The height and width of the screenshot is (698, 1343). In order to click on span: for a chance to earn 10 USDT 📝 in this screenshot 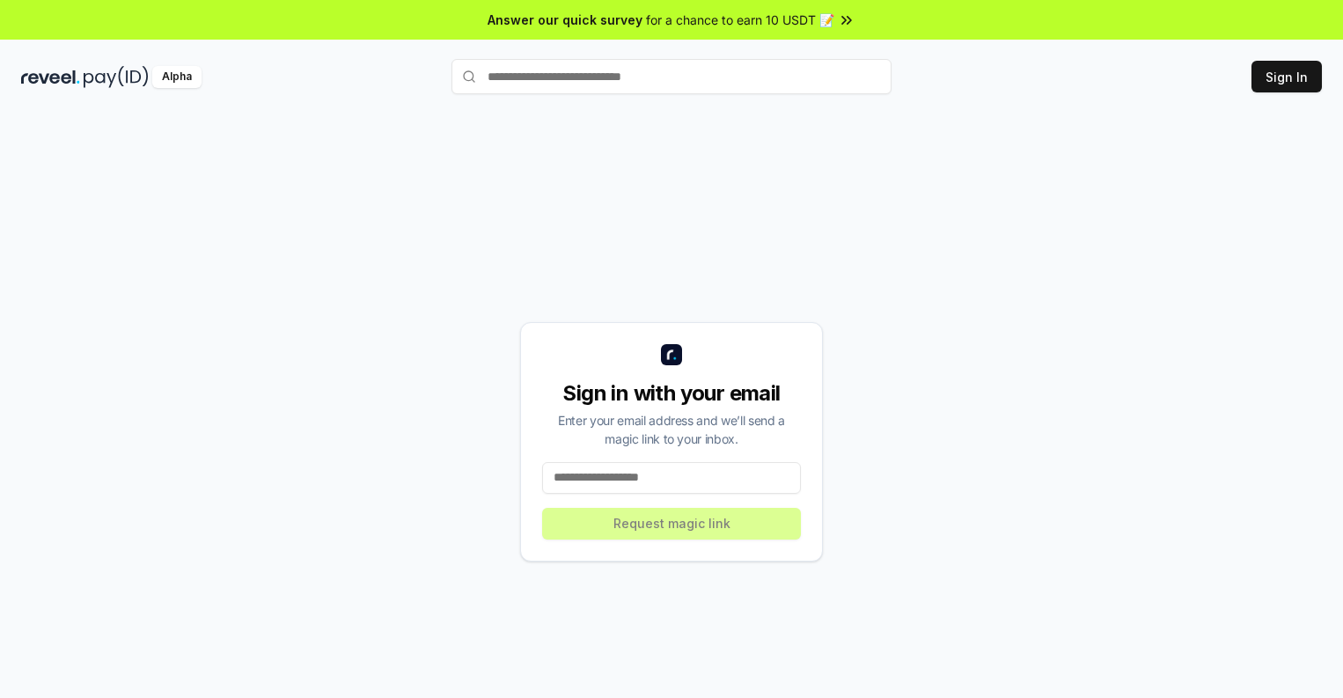, I will do `click(740, 19)`.